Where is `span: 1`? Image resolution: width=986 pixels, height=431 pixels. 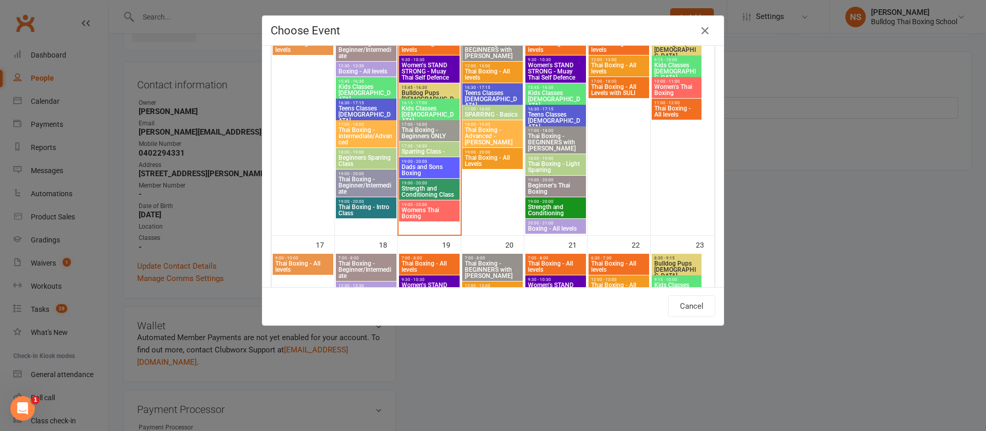 span: 1 is located at coordinates (35, 400).